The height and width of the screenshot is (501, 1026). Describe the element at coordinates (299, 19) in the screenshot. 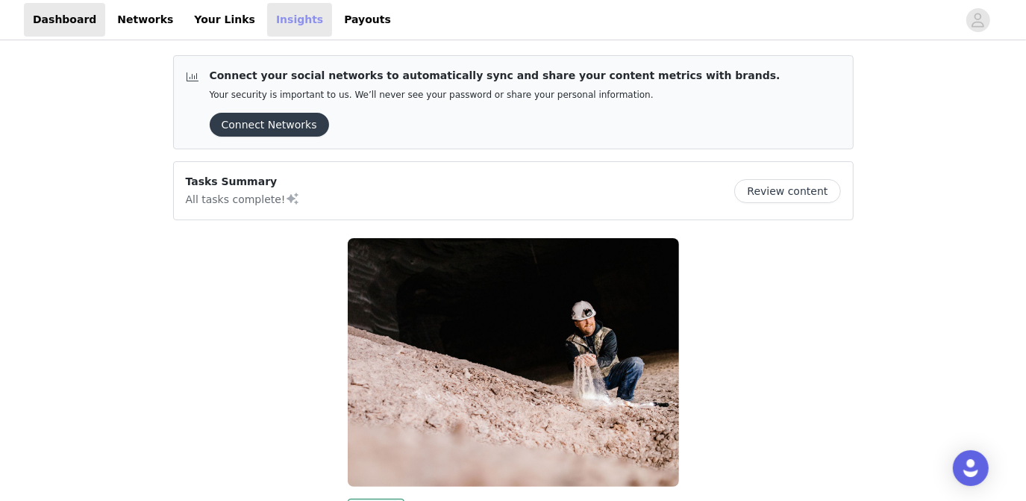

I see `a: Insights` at that location.